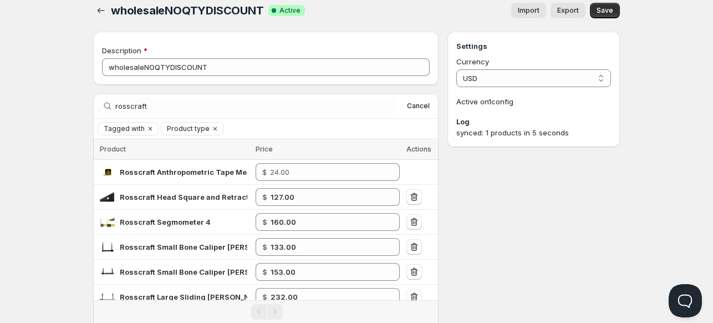  I want to click on button: Import, so click(528, 11).